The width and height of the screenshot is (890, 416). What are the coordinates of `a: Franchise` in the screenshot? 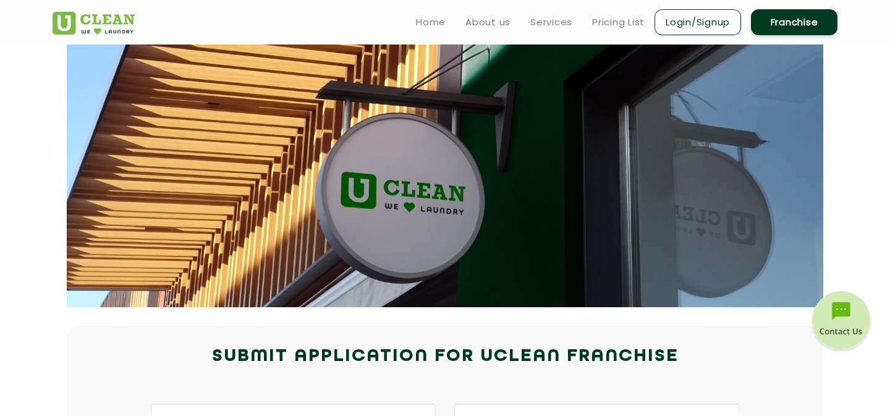 It's located at (794, 22).